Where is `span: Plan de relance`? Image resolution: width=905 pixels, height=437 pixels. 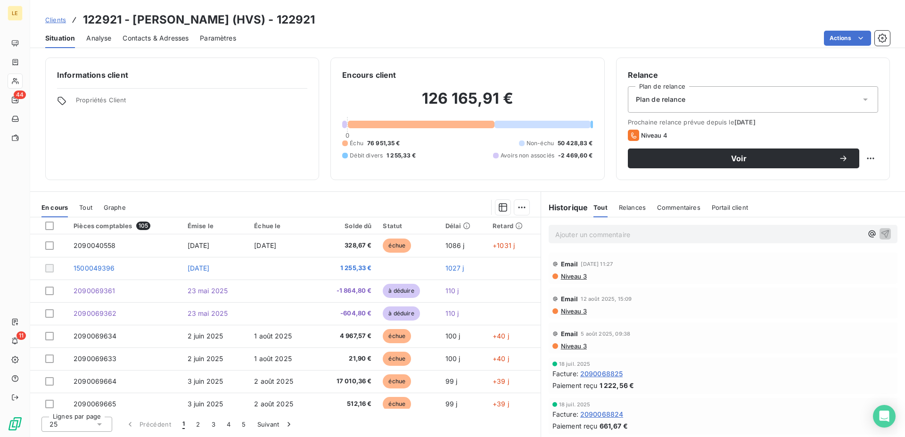 span: Plan de relance is located at coordinates (660, 99).